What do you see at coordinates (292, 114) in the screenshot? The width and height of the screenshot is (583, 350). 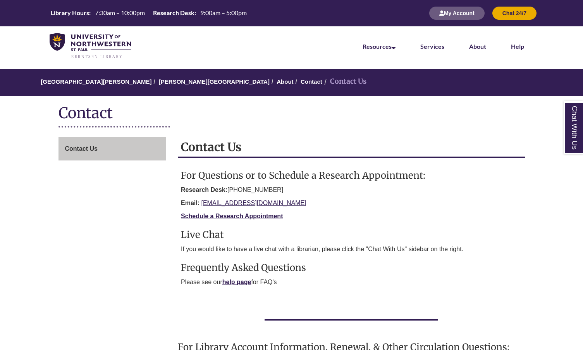 I see `h1: Contact` at bounding box center [292, 114].